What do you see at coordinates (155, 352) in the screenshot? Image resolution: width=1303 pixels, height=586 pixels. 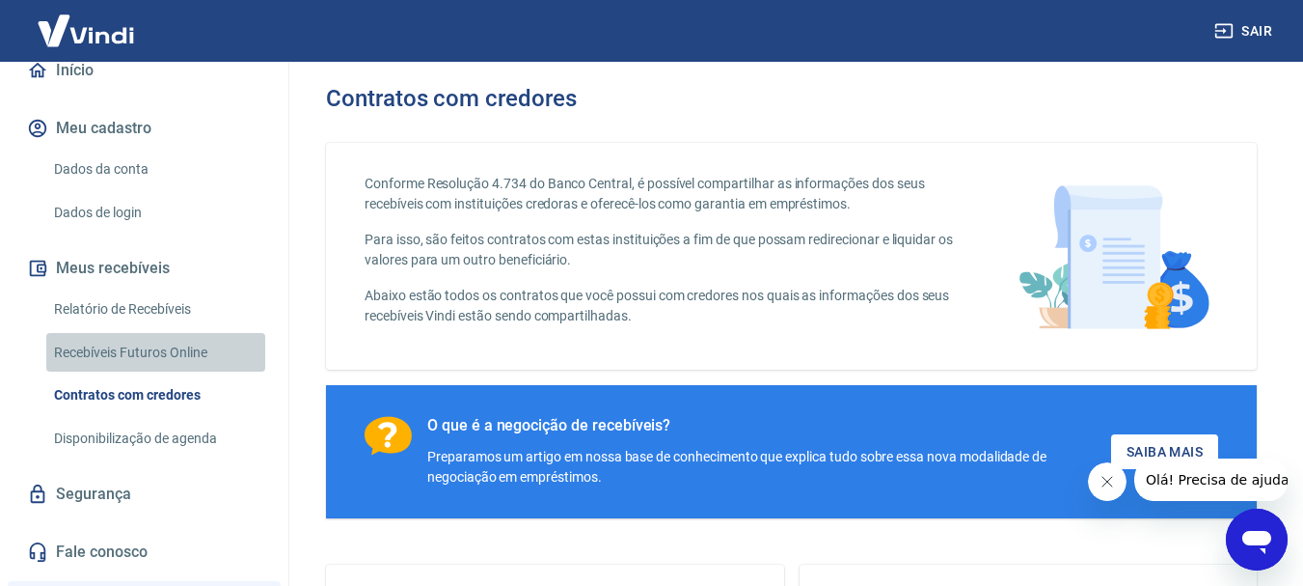 I see `a: Recebíveis Futuros Online` at bounding box center [155, 352].